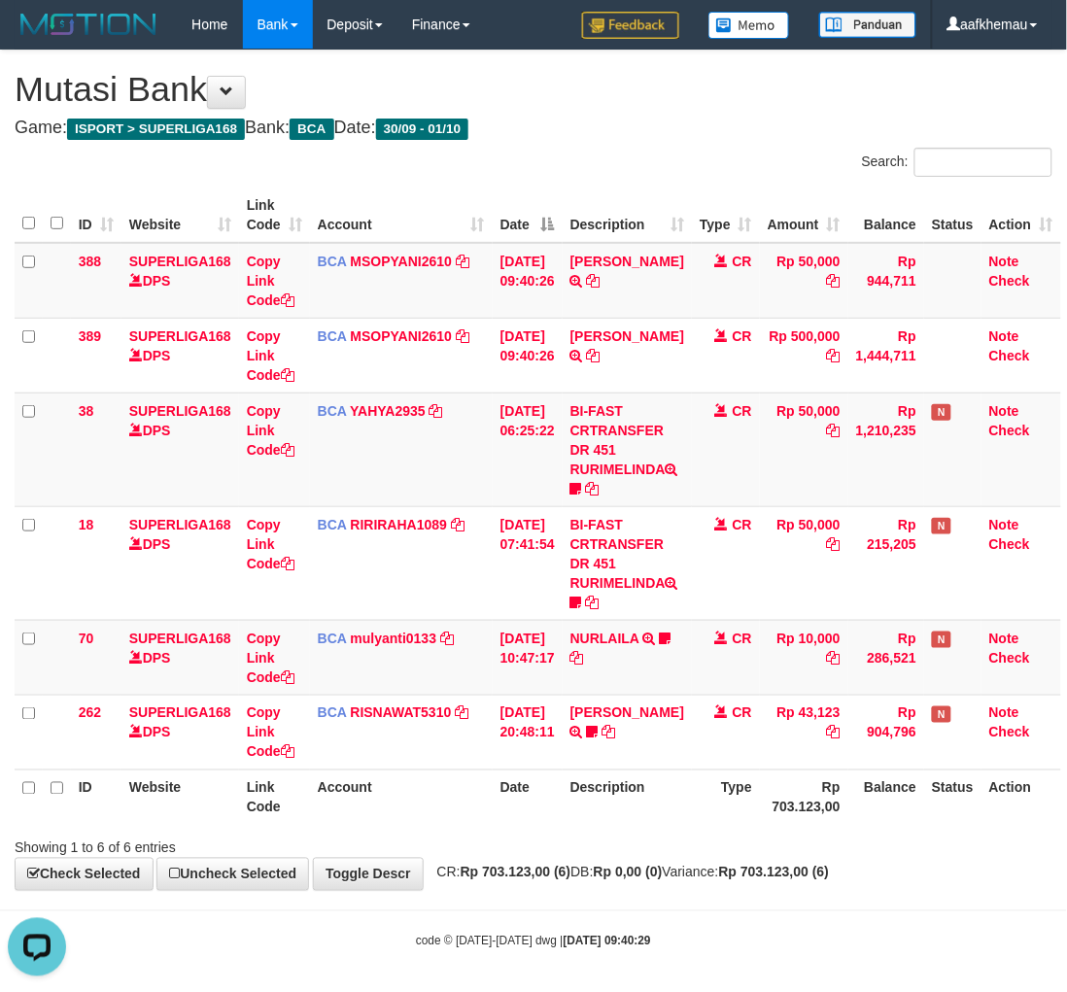 The width and height of the screenshot is (1067, 992). What do you see at coordinates (886, 355) in the screenshot?
I see `td: Rp 1,444,711` at bounding box center [886, 355].